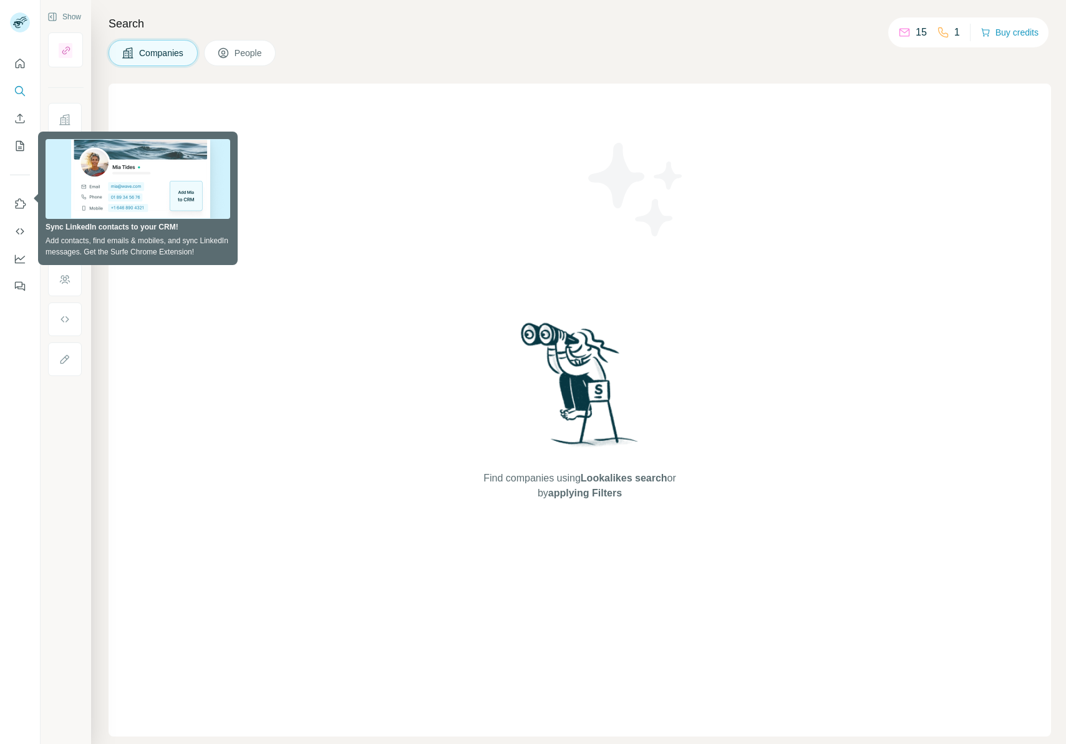 This screenshot has width=1066, height=744. I want to click on span: People, so click(249, 53).